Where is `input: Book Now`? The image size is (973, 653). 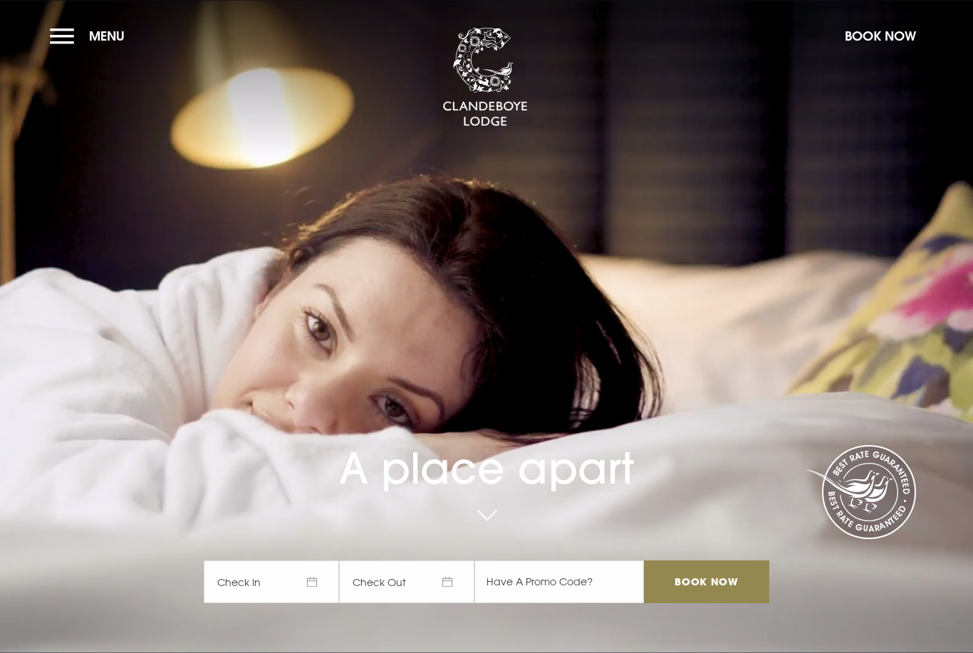
input: Book Now is located at coordinates (707, 582).